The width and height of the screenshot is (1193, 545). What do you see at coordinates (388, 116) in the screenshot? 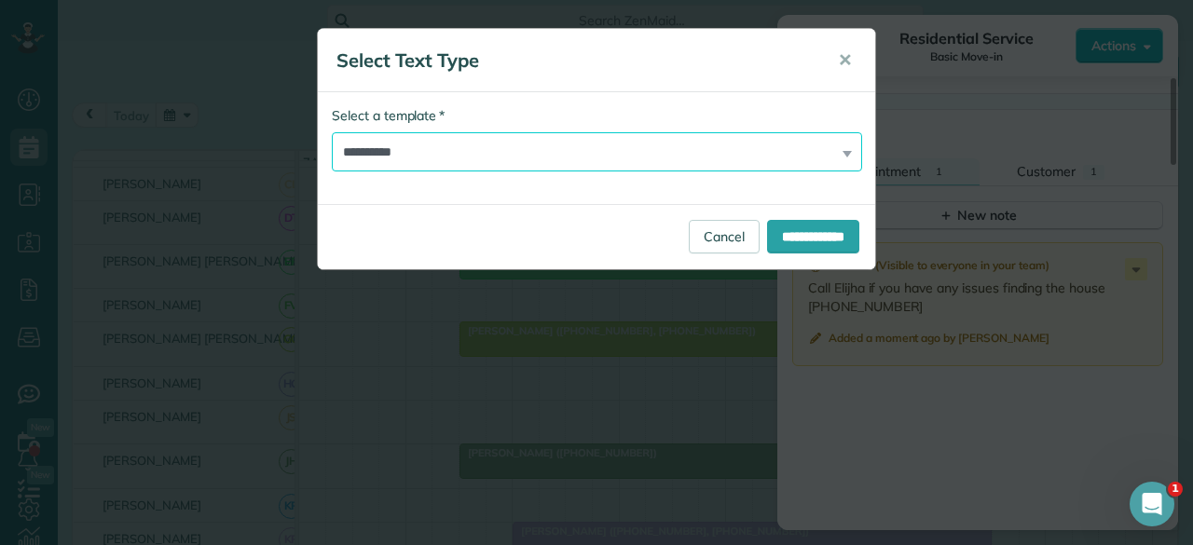
I see `label: Select a template` at bounding box center [388, 116].